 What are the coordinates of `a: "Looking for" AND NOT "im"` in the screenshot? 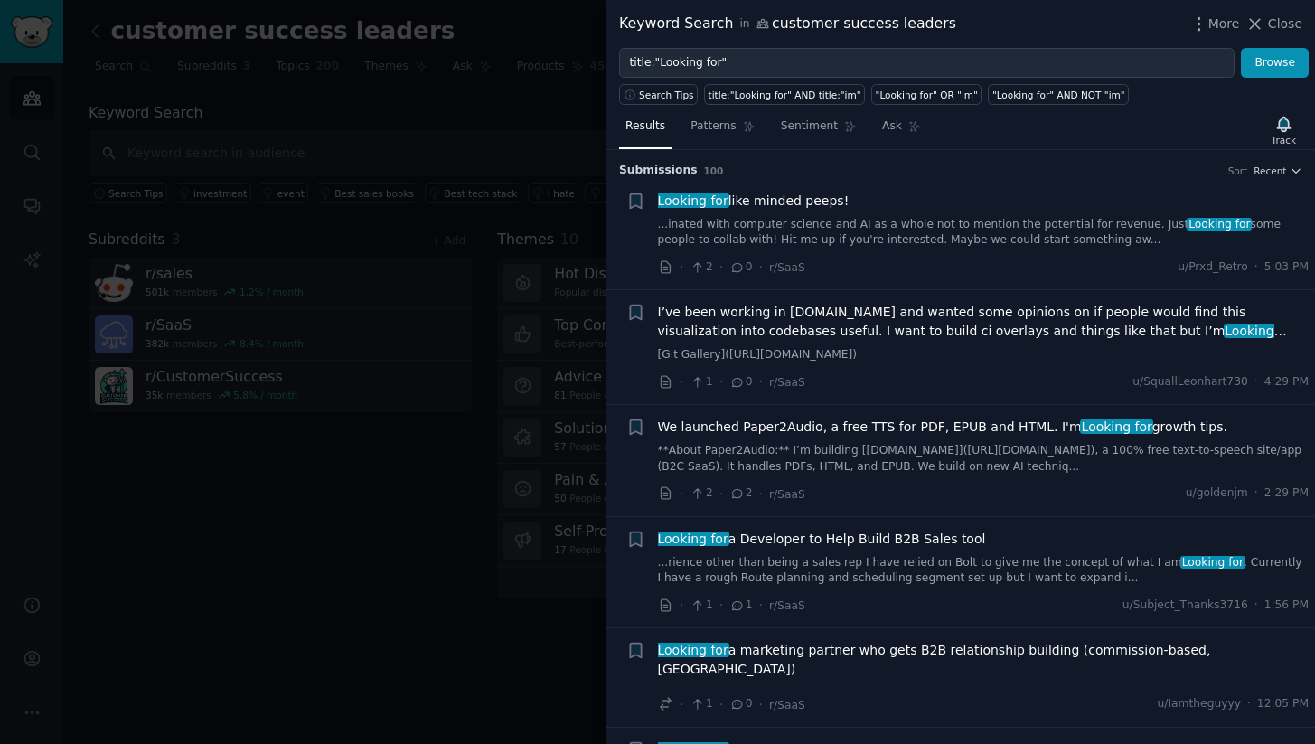 It's located at (1058, 94).